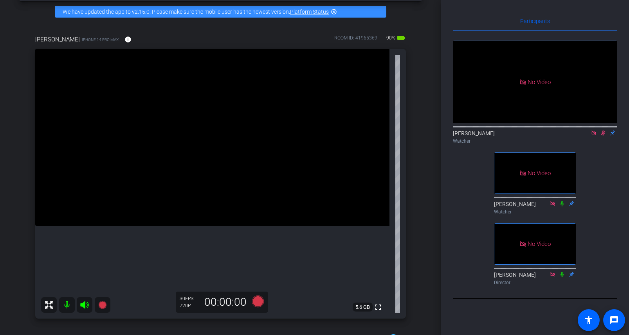 The height and width of the screenshot is (335, 629). I want to click on mat-icon: message, so click(614, 320).